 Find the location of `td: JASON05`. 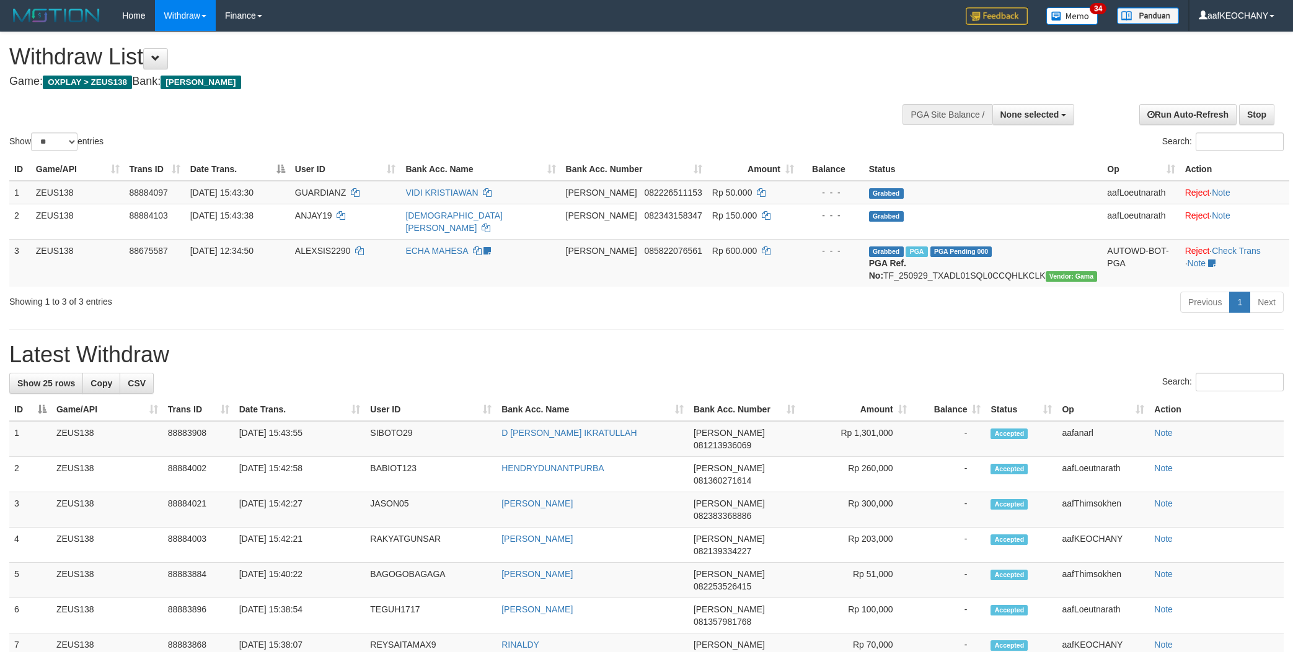

td: JASON05 is located at coordinates (431, 510).